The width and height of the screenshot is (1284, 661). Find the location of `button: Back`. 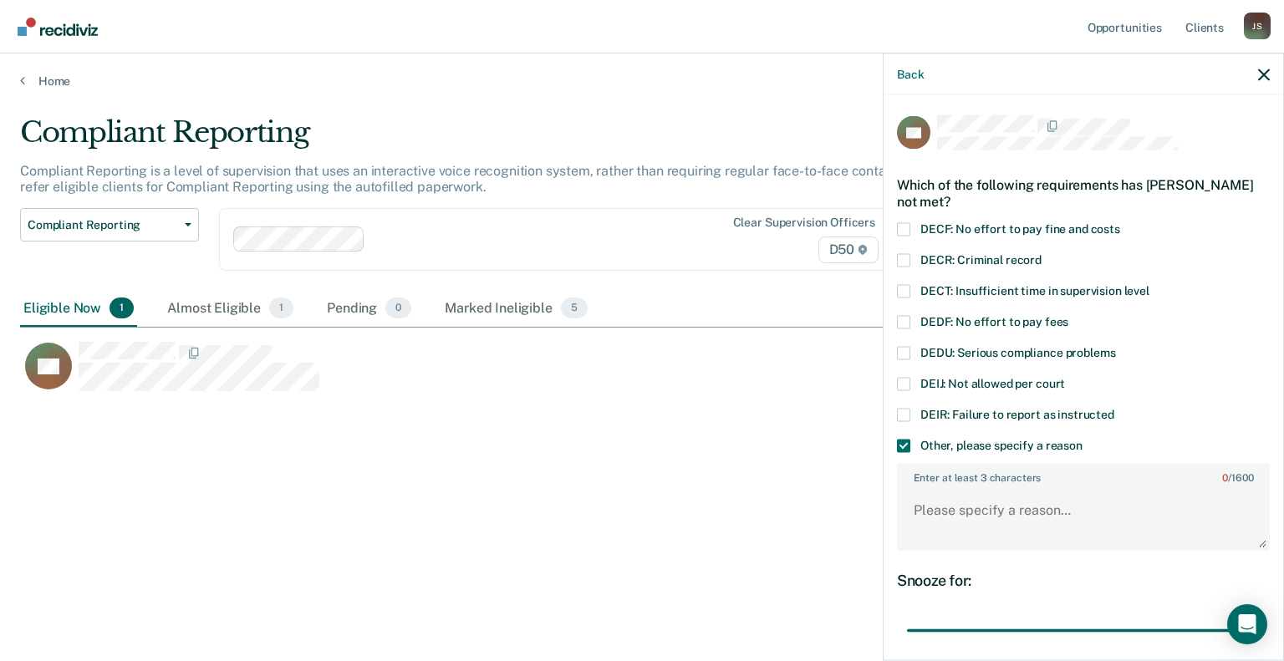

button: Back is located at coordinates (911, 74).